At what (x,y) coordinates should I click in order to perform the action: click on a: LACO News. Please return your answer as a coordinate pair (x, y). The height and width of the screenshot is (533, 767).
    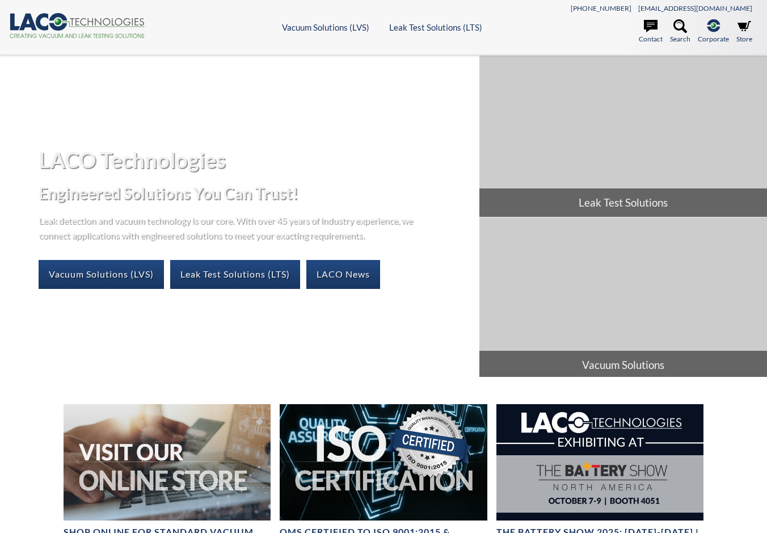
    Looking at the image, I should click on (343, 274).